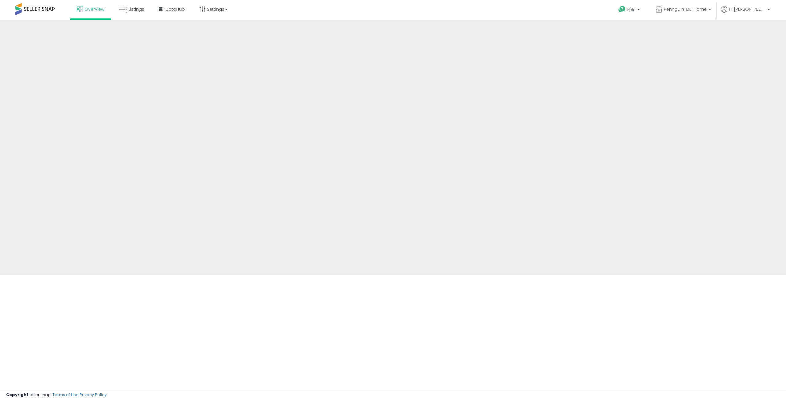  What do you see at coordinates (94, 9) in the screenshot?
I see `span: Overview` at bounding box center [94, 9].